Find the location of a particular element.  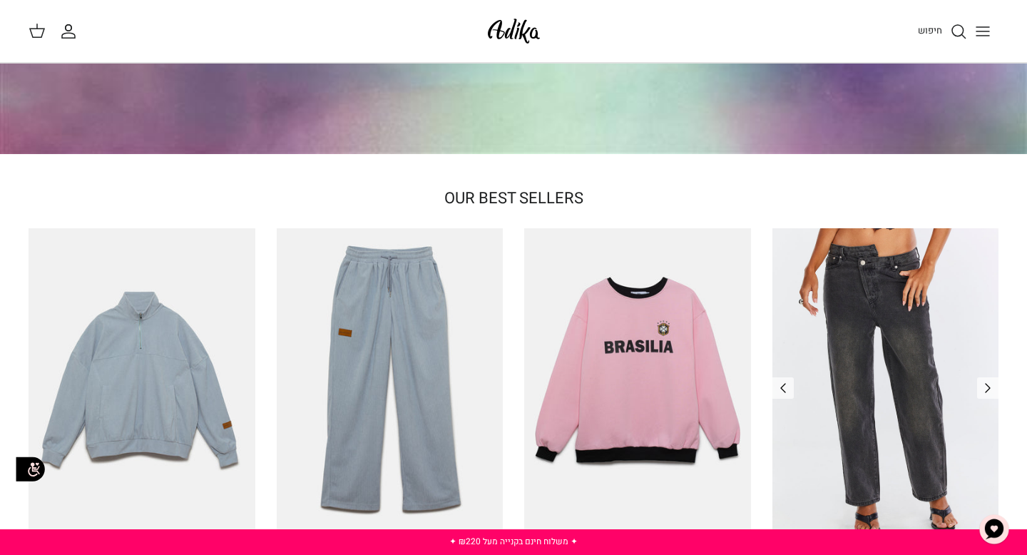

span: חיפוש is located at coordinates (930, 30).